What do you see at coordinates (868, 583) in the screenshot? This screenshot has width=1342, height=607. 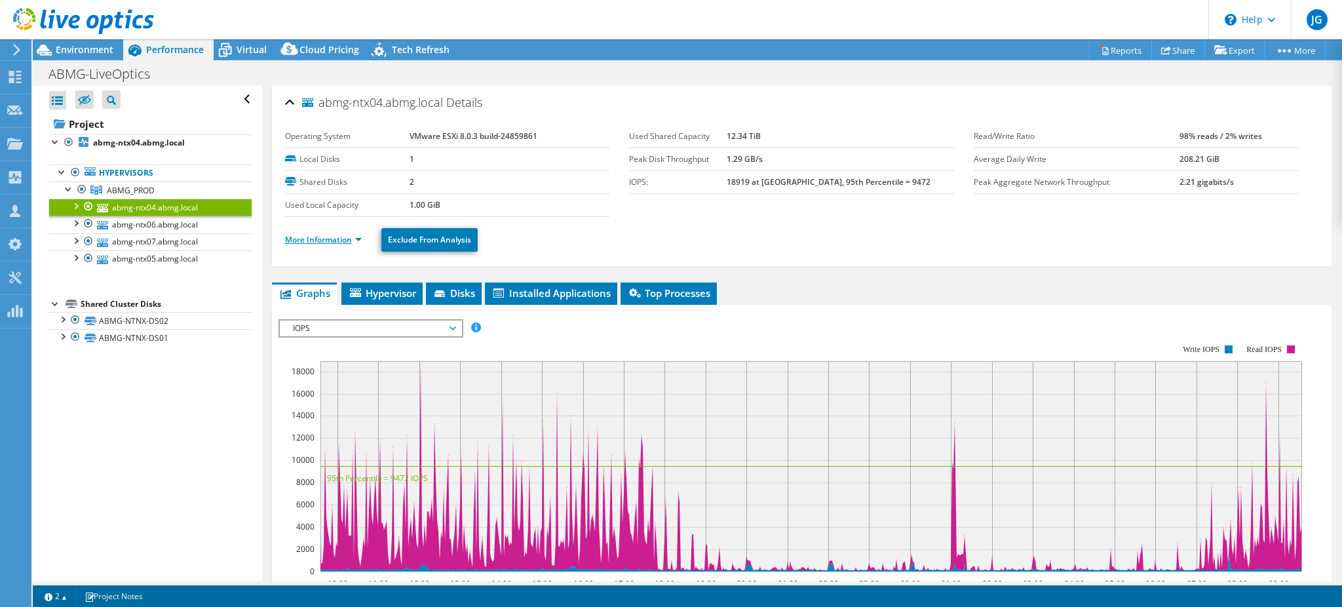 I see `text: 23:00` at bounding box center [868, 583].